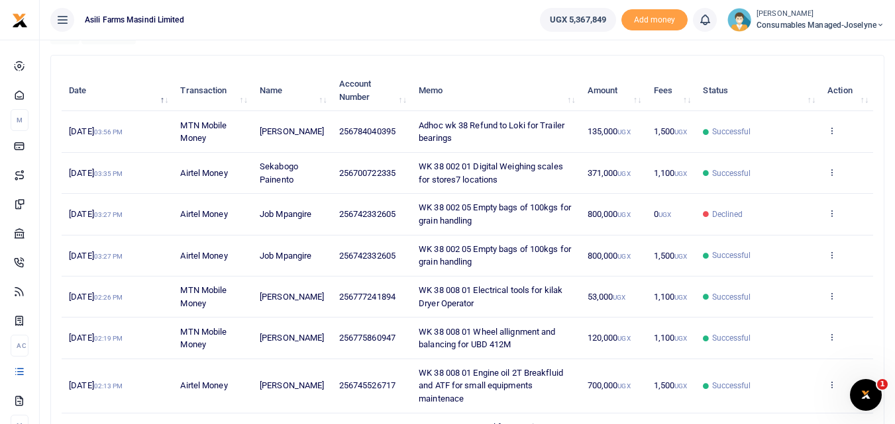  I want to click on th: Account Number: activate to sort column ascending, so click(372, 91).